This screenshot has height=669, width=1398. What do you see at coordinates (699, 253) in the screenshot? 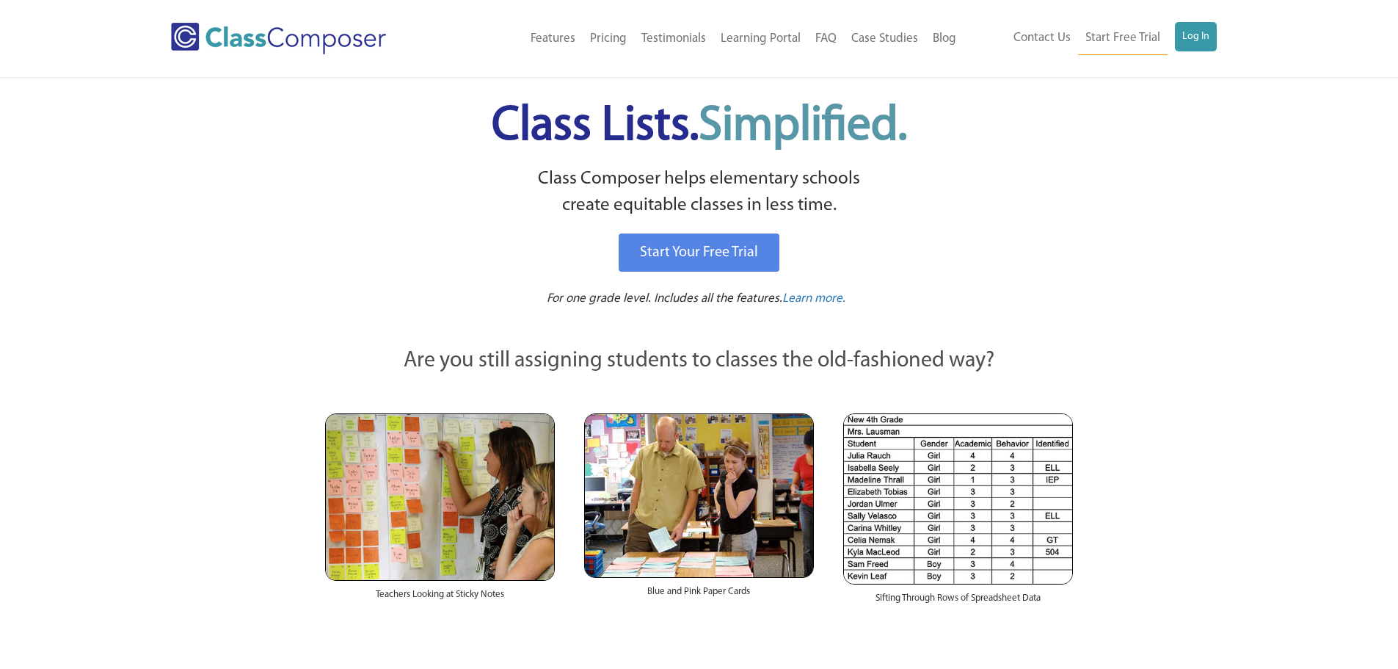
I see `span: Start Your Free Trial` at bounding box center [699, 253].